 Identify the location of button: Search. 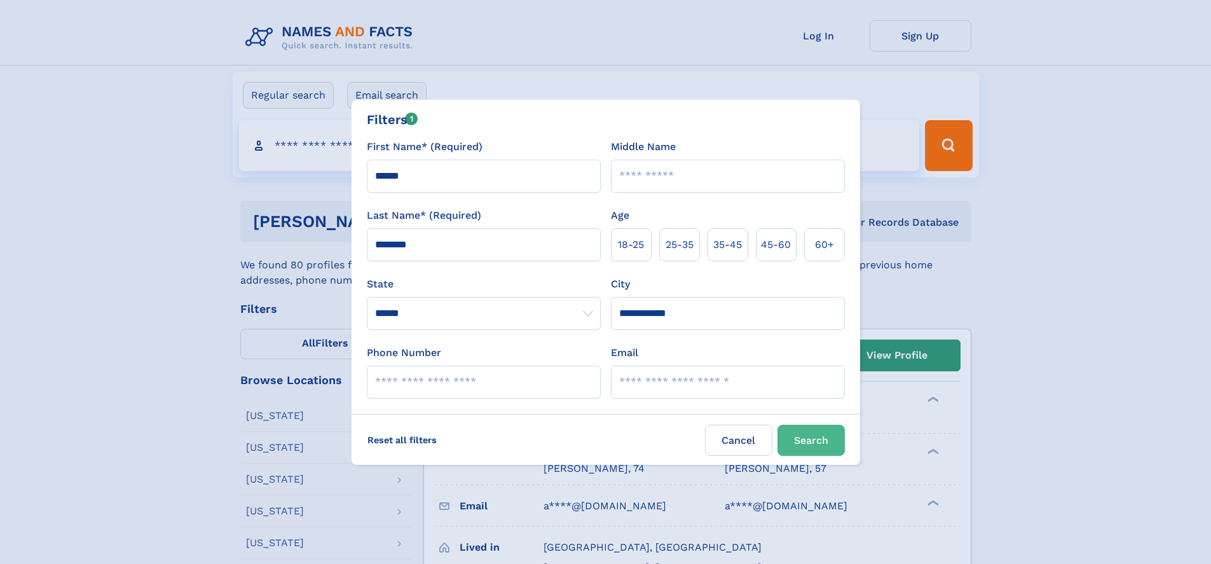
(811, 440).